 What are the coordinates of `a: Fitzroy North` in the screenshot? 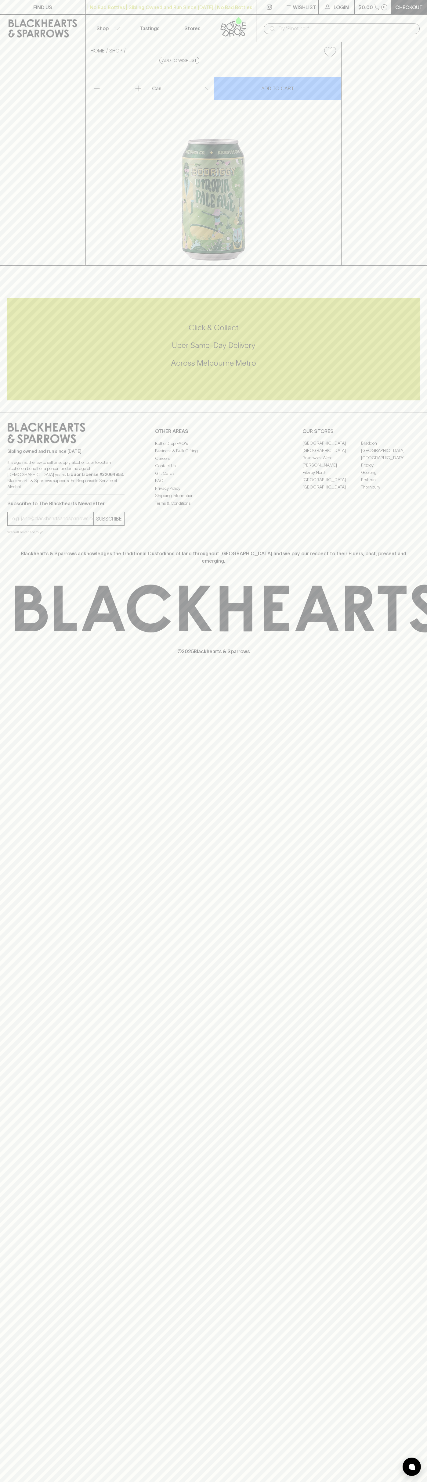 It's located at (332, 473).